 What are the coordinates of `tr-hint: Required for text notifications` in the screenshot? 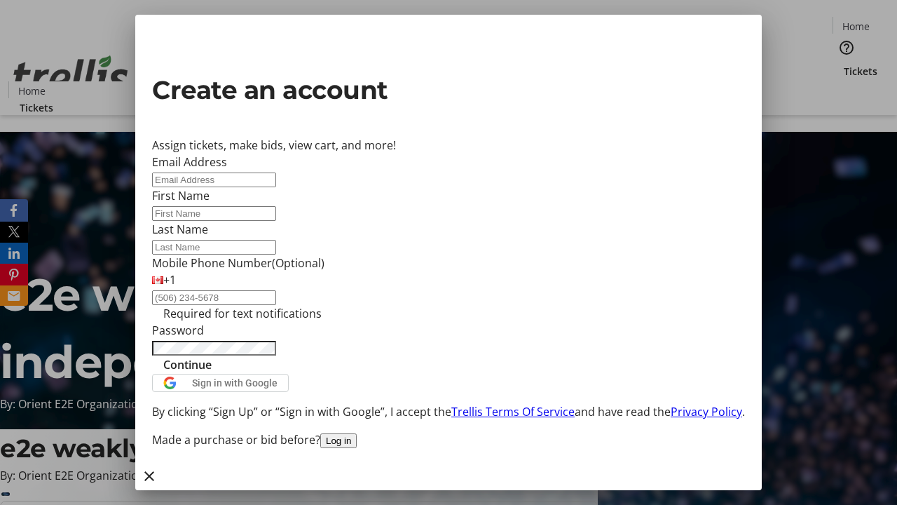 It's located at (243, 313).